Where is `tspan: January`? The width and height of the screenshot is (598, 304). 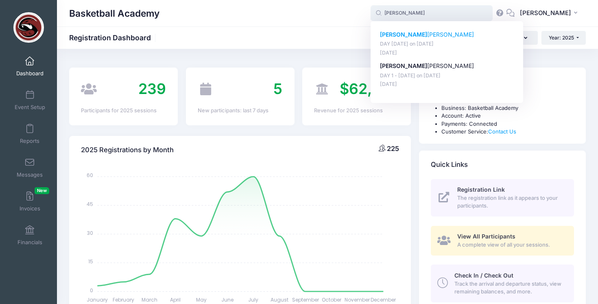 tspan: January is located at coordinates (98, 299).